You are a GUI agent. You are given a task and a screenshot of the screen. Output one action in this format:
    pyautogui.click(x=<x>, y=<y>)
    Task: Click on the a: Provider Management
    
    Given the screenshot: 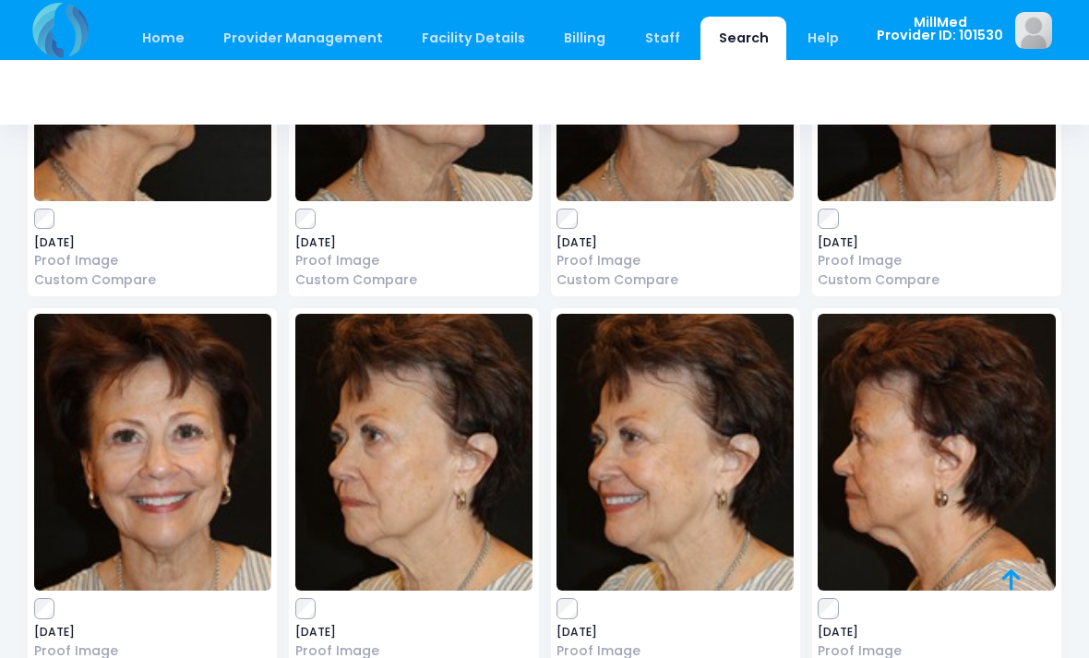 What is the action you would take?
    pyautogui.click(x=303, y=38)
    